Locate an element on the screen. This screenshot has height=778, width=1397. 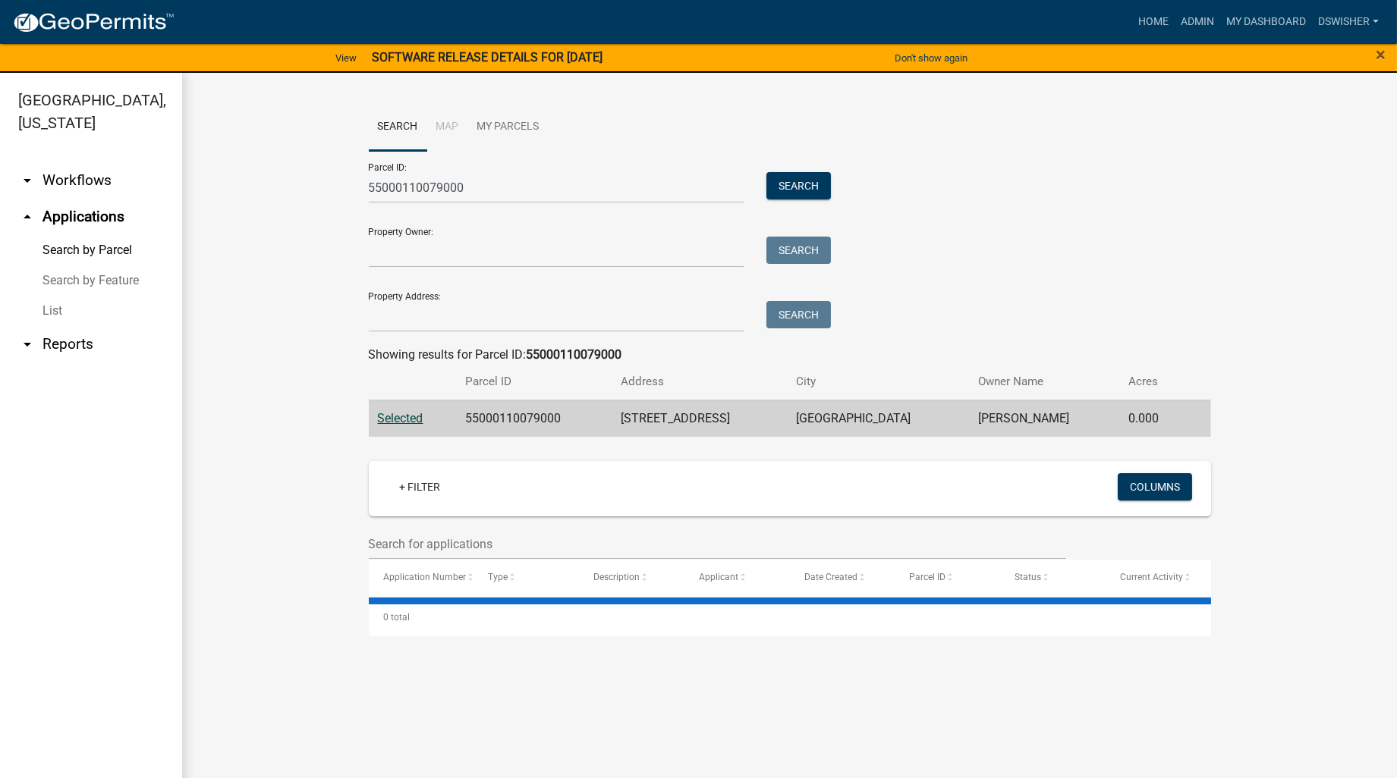
datatable-header-cell: Current Activity is located at coordinates (1158, 578).